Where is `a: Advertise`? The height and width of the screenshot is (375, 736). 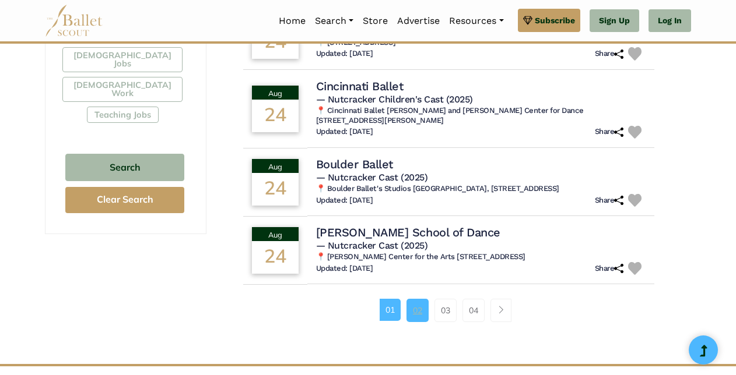
a: Advertise is located at coordinates (418, 21).